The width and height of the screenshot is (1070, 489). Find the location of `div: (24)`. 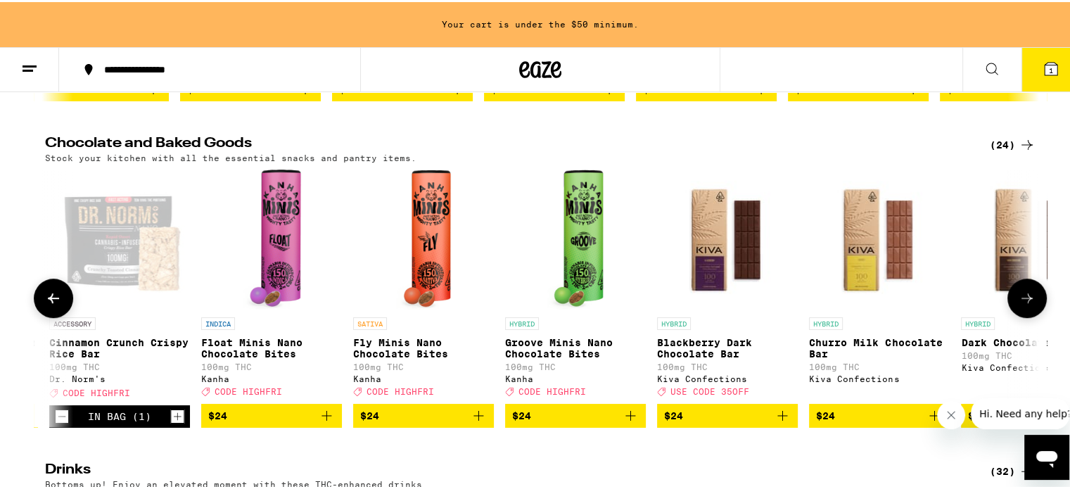

div: (24) is located at coordinates (1012, 143).